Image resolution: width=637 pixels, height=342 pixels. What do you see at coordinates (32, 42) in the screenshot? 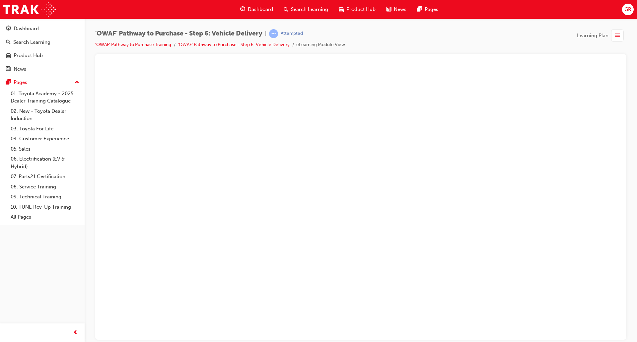
I see `div: Search Learning` at bounding box center [32, 42].